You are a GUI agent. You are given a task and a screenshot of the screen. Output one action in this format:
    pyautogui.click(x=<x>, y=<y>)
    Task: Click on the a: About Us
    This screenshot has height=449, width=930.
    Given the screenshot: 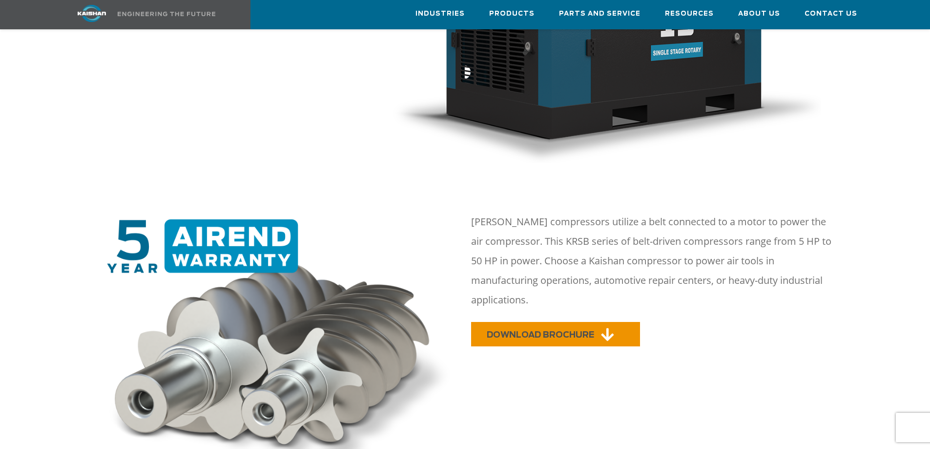 What is the action you would take?
    pyautogui.click(x=759, y=14)
    